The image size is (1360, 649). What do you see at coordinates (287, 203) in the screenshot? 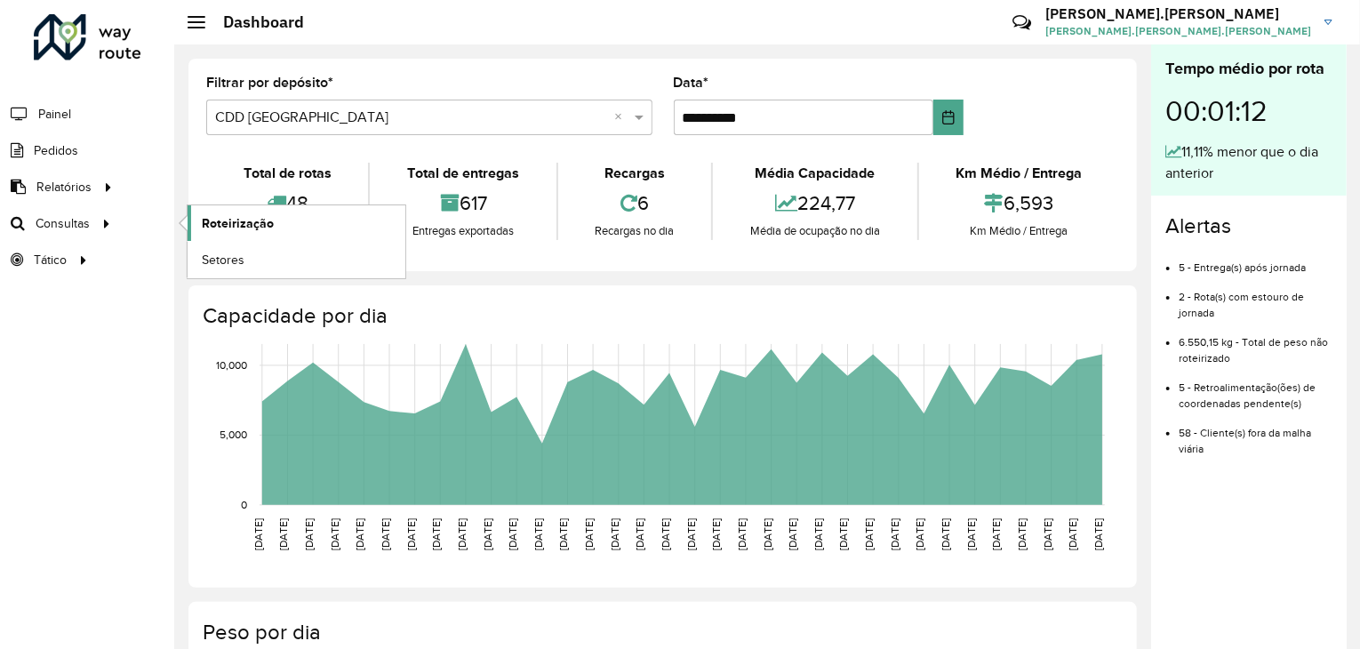
I see `div: 48` at bounding box center [287, 203].